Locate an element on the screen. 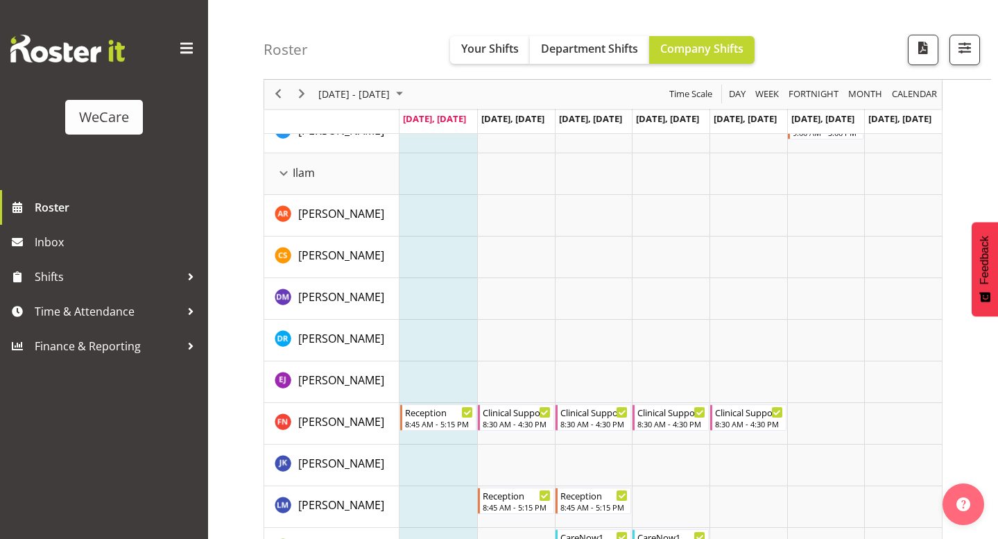  td: Lainie Montgomery resource is located at coordinates (332, 507).